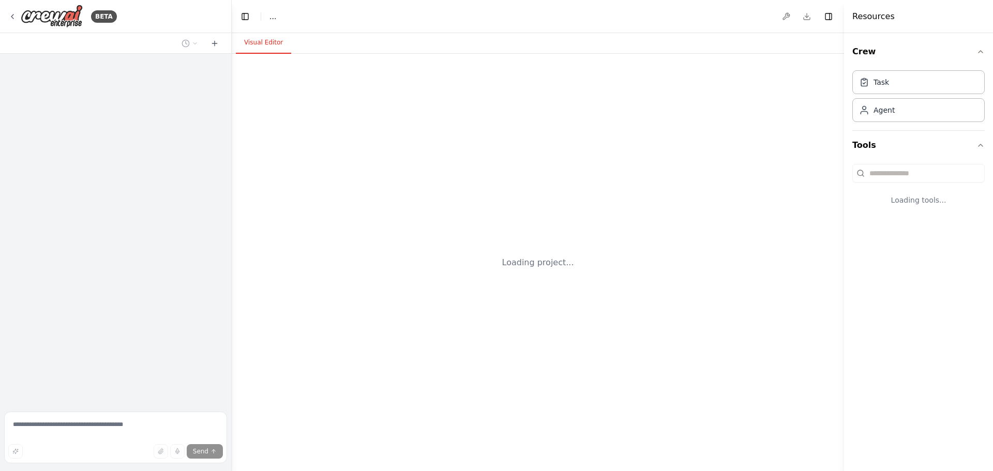 The width and height of the screenshot is (993, 471). What do you see at coordinates (52, 16) in the screenshot?
I see `img: Logo` at bounding box center [52, 16].